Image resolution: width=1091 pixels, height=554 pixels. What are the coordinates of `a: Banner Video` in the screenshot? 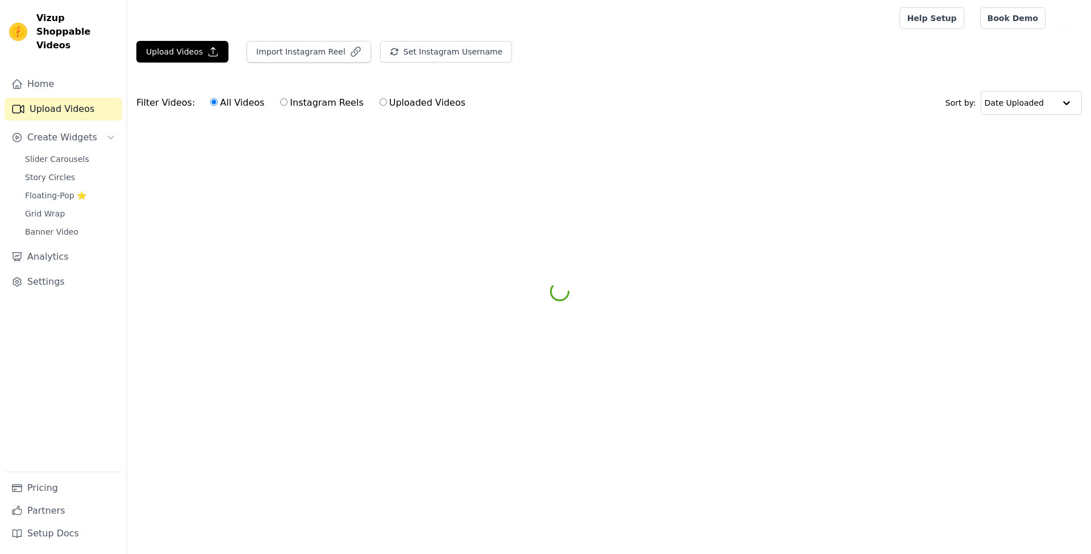 It's located at (70, 232).